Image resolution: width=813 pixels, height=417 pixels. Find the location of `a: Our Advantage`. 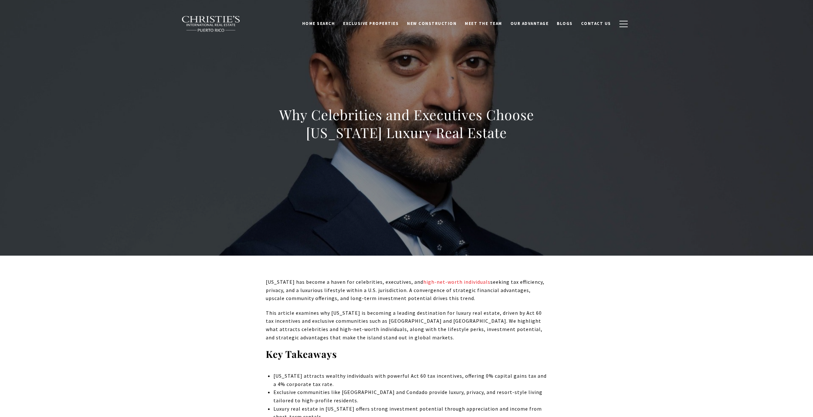

a: Our Advantage is located at coordinates (529, 24).